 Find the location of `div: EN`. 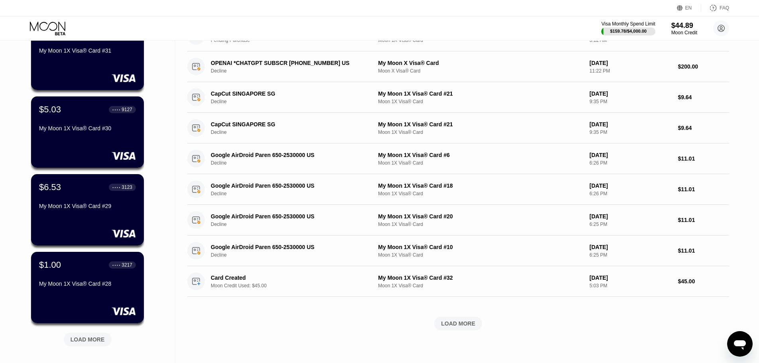

div: EN is located at coordinates (689, 8).